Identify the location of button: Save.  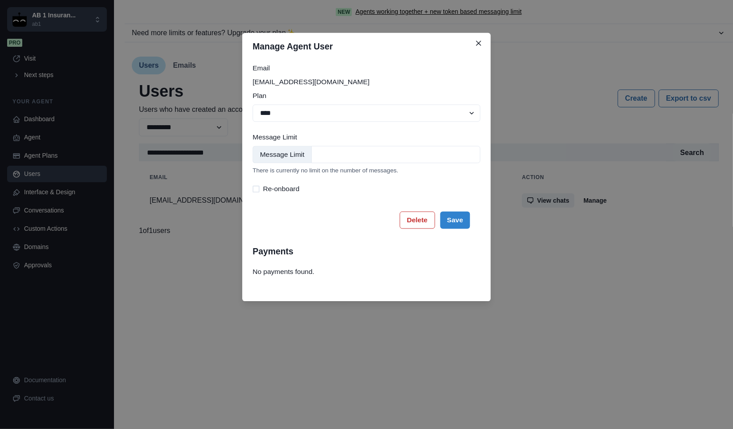
(455, 220).